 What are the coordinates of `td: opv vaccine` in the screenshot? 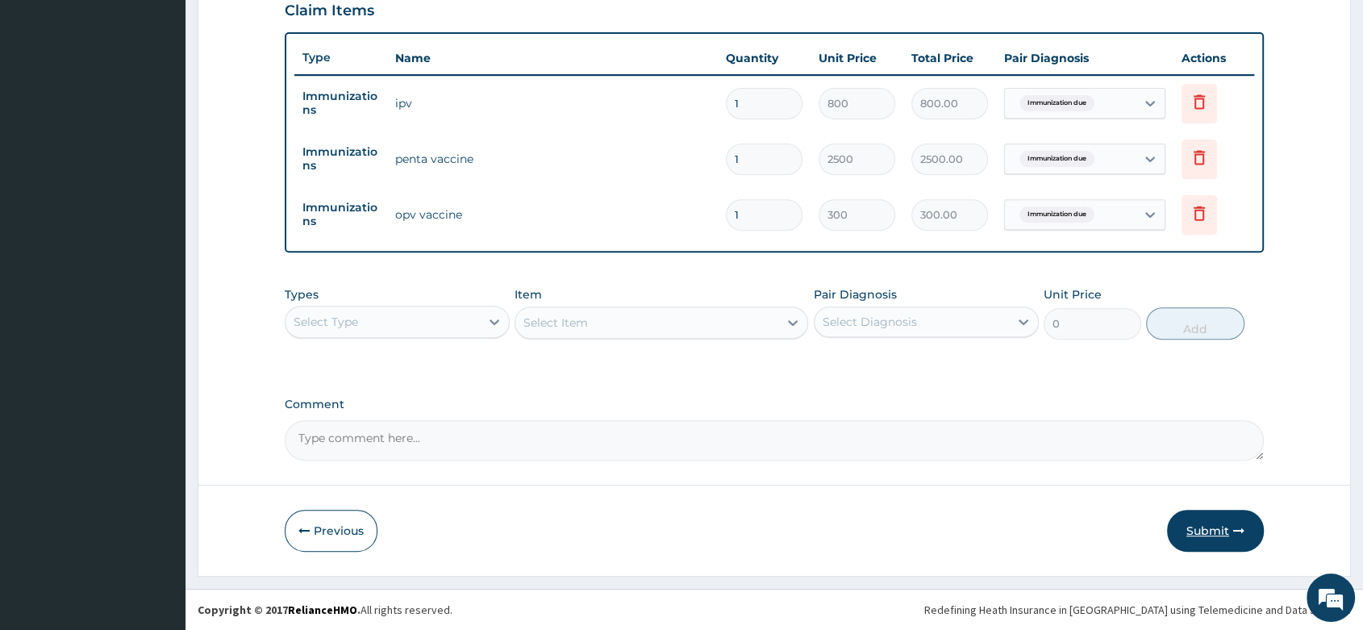 It's located at (552, 214).